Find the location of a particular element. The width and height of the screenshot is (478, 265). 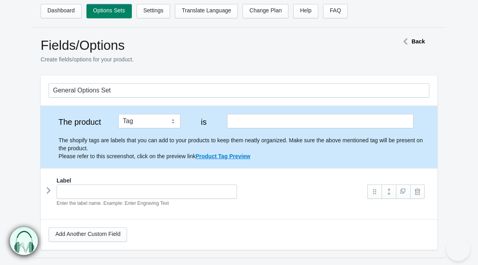

h1: Fields/Options is located at coordinates (206, 45).